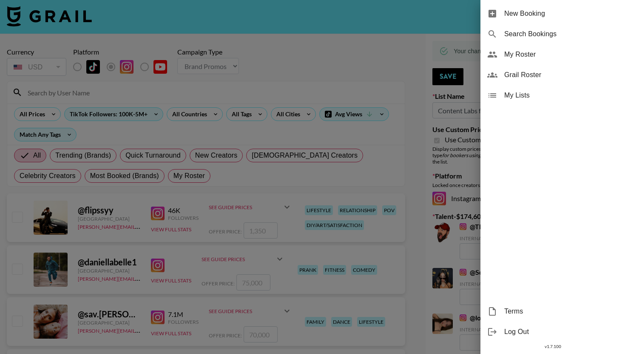 The width and height of the screenshot is (625, 354). What do you see at coordinates (562, 331) in the screenshot?
I see `span: Log Out` at bounding box center [562, 331].